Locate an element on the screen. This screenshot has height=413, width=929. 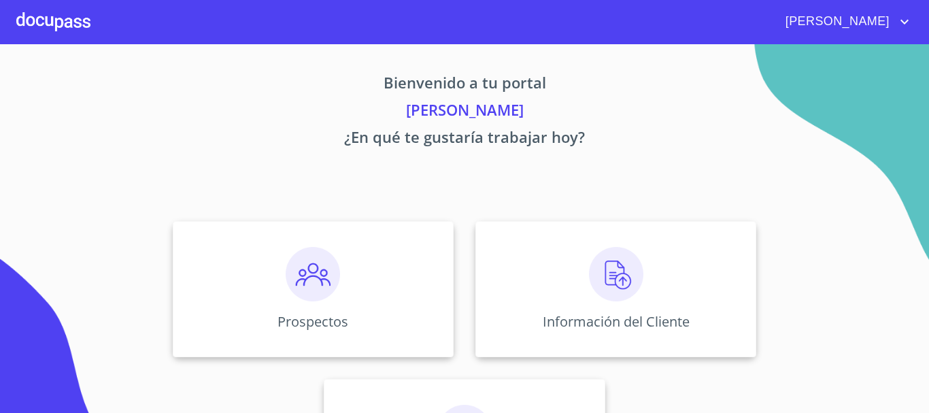
p: Prospectos is located at coordinates (313, 321).